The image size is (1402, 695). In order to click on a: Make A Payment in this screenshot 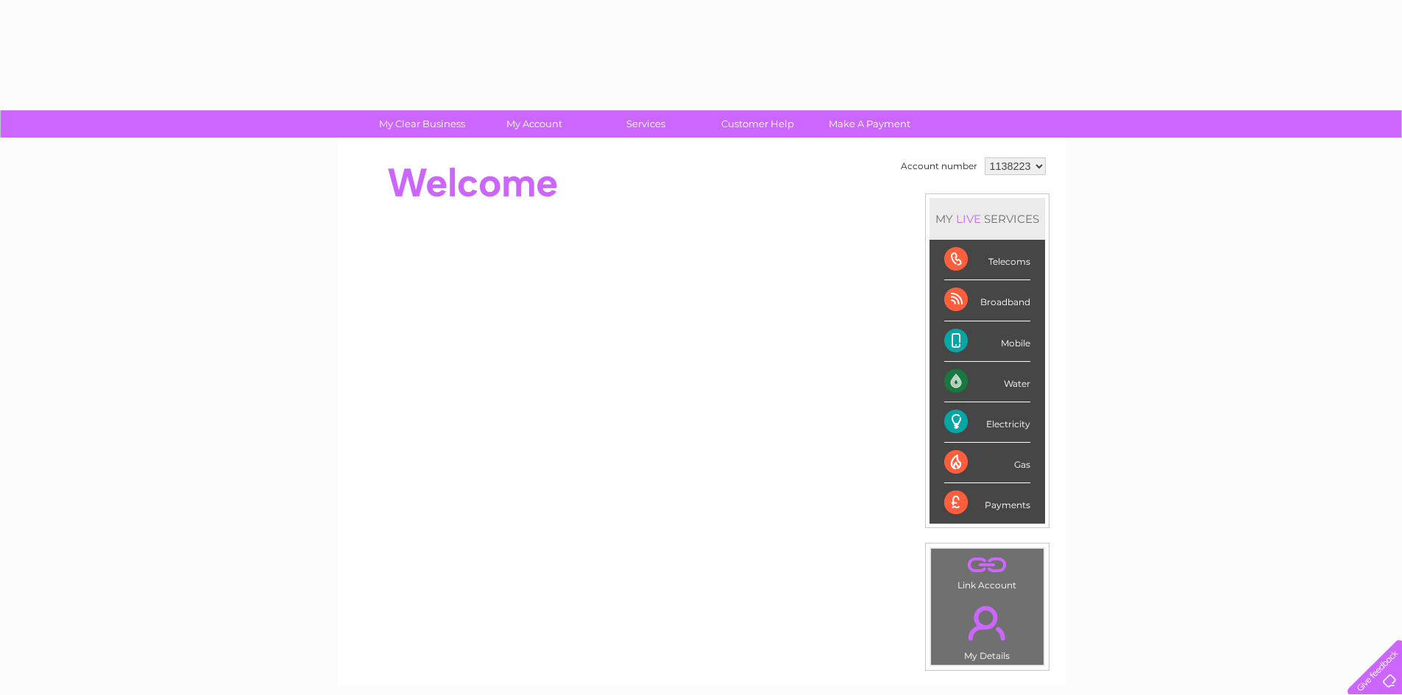, I will do `click(869, 124)`.